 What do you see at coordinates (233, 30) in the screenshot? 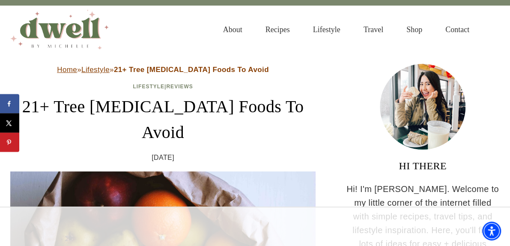
I see `a: About` at bounding box center [233, 30].